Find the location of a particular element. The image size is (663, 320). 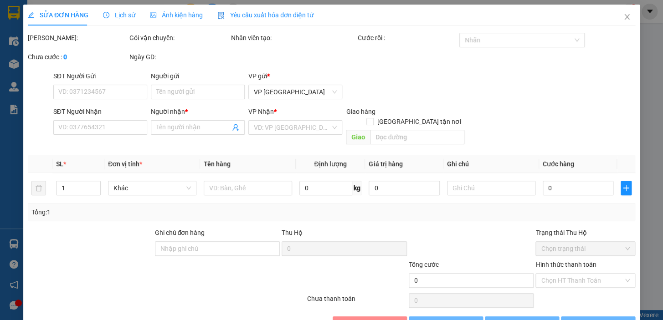

span: Tổng cước is located at coordinates (424, 265).